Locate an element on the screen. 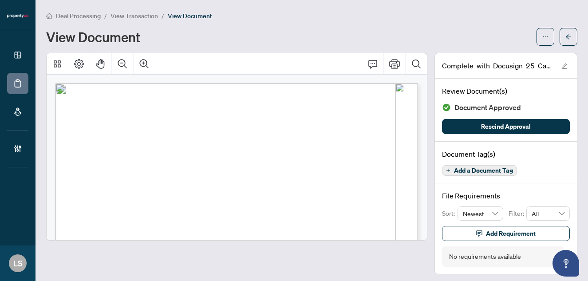 This screenshot has height=281, width=588. span: home is located at coordinates (49, 16).